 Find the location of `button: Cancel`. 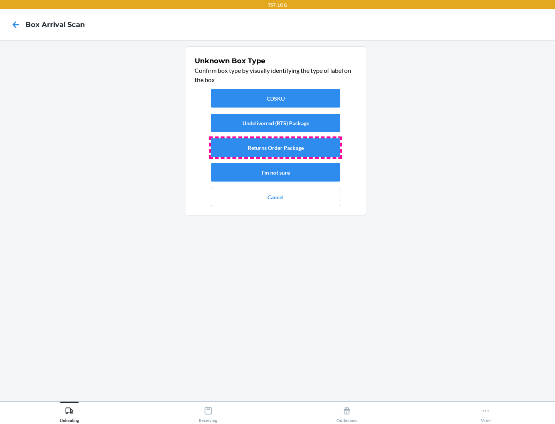

button: Cancel is located at coordinates (276, 197).